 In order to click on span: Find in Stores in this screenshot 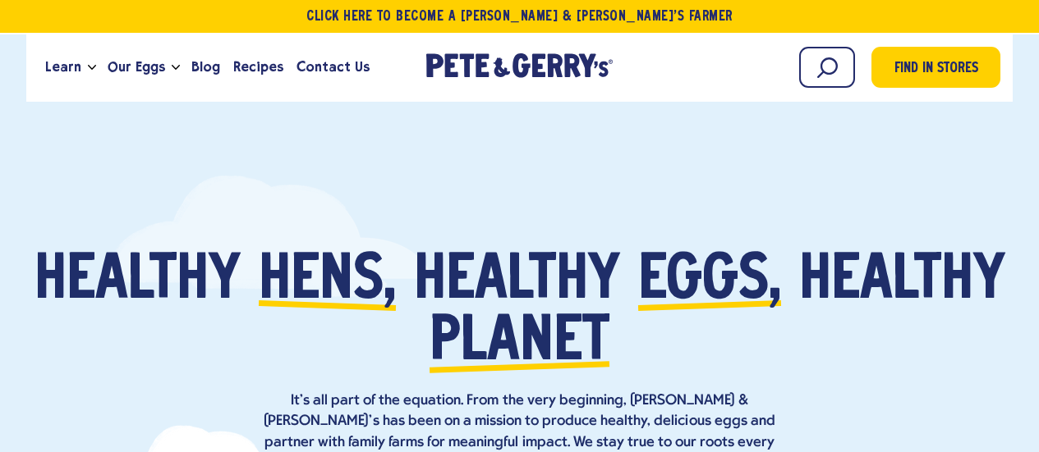, I will do `click(936, 69)`.